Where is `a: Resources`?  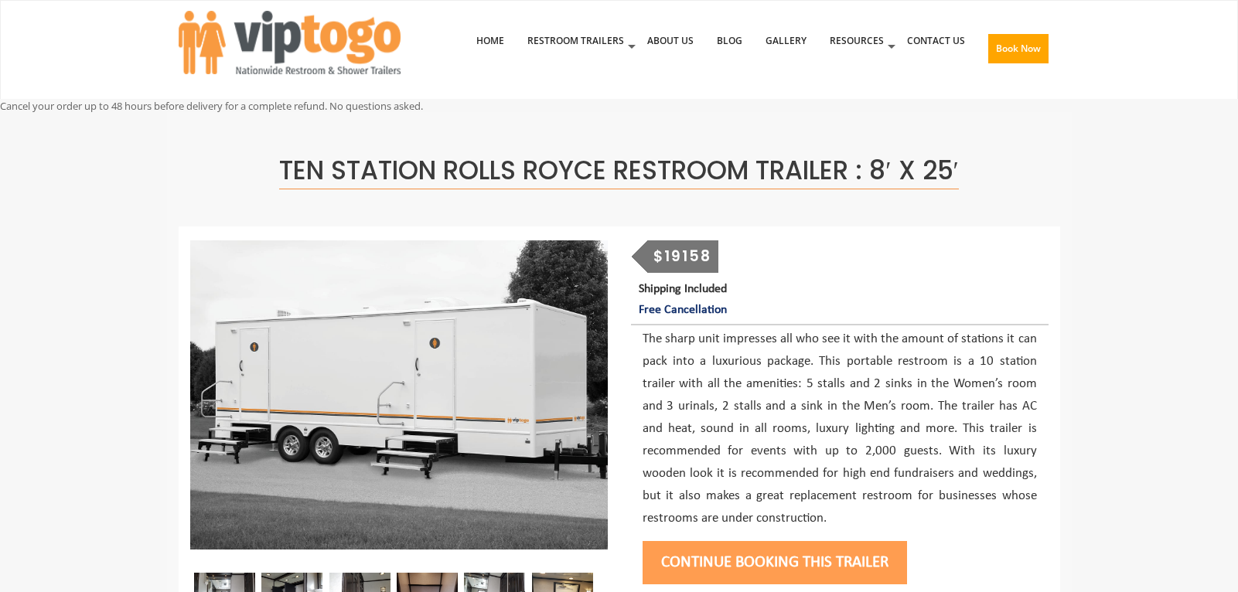 a: Resources is located at coordinates (857, 41).